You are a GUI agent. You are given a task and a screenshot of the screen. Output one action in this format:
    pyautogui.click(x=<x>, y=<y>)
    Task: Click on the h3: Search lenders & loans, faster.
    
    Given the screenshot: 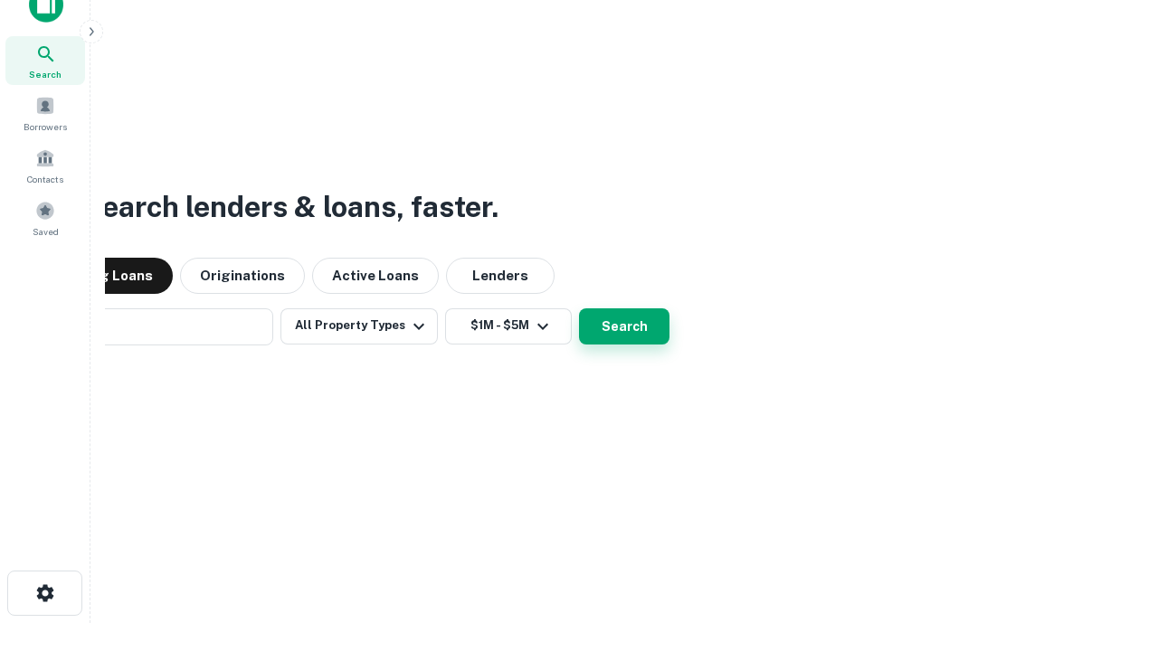 What is the action you would take?
    pyautogui.click(x=290, y=207)
    